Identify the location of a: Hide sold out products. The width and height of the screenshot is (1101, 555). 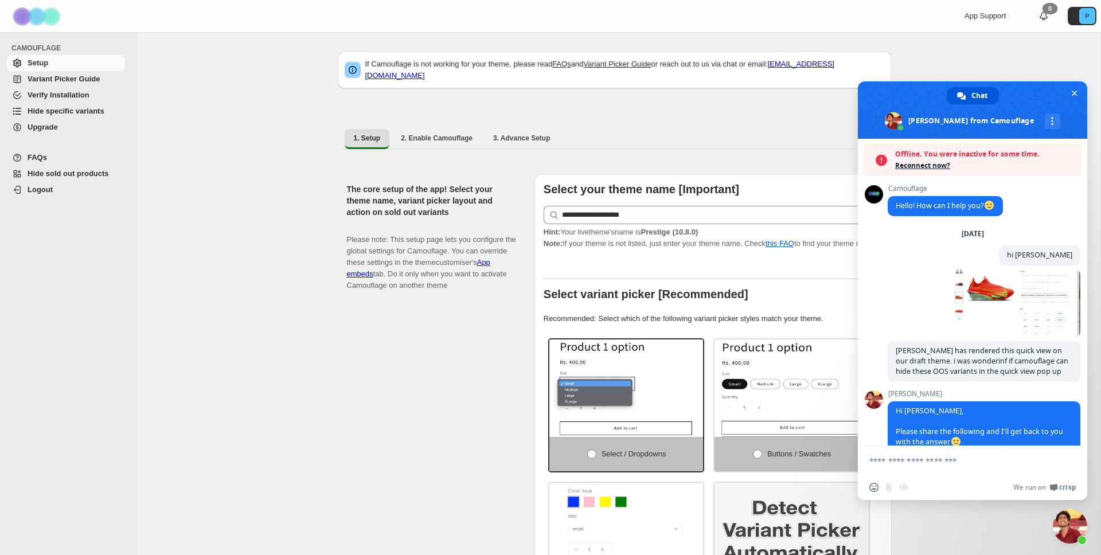
(66, 174).